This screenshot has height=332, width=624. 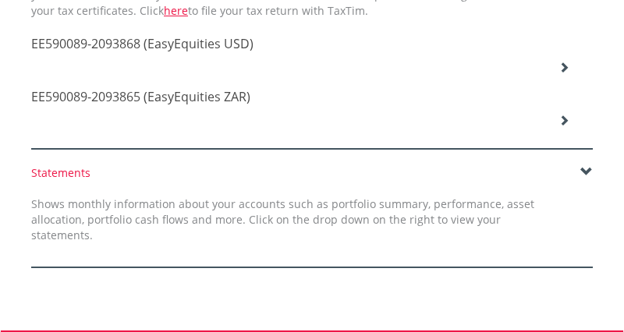 What do you see at coordinates (312, 173) in the screenshot?
I see `div: Statements` at bounding box center [312, 173].